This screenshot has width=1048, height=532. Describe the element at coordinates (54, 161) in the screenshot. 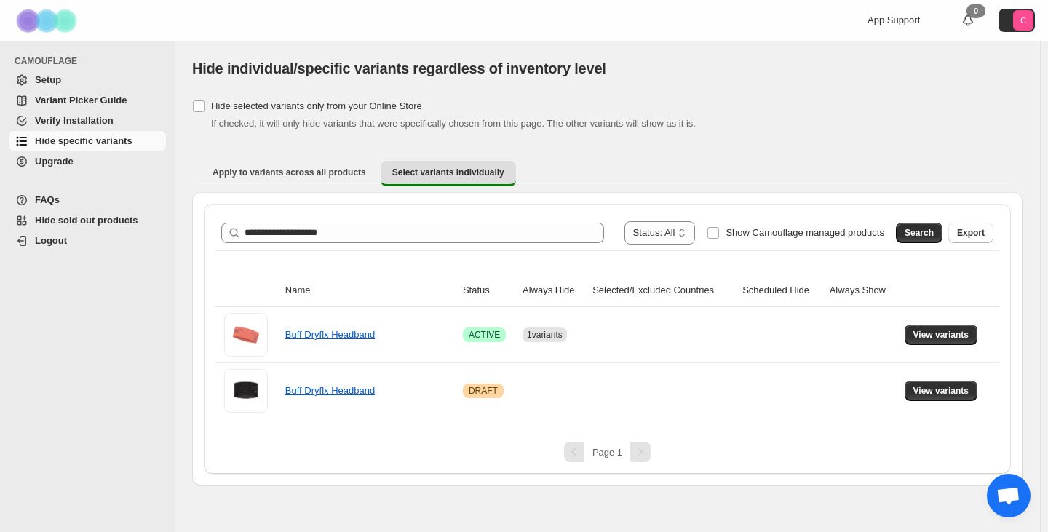

I see `span: Upgrade` at that location.